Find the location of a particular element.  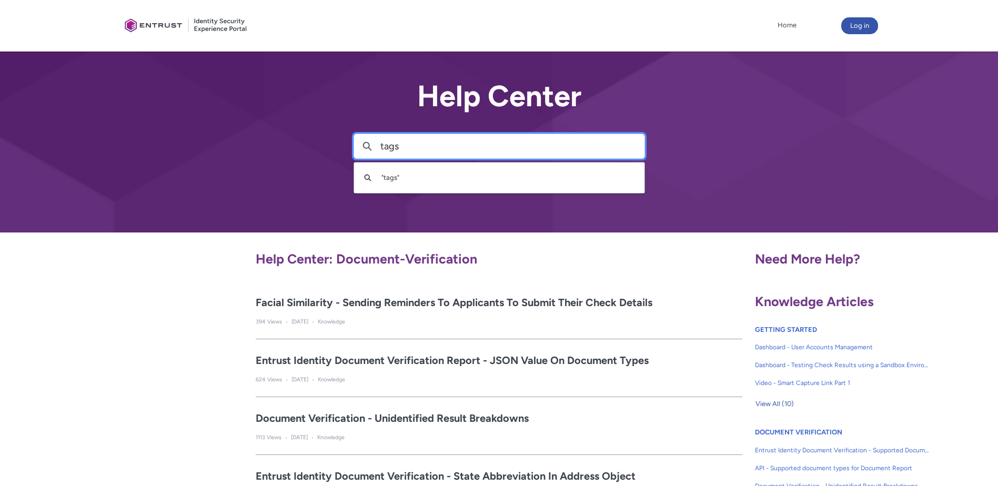

h2: Help Center is located at coordinates (499, 96).